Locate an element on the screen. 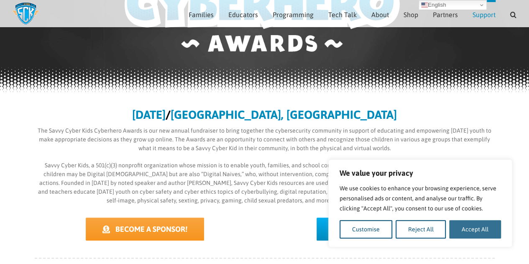  p: We value your privacy is located at coordinates (420, 173).